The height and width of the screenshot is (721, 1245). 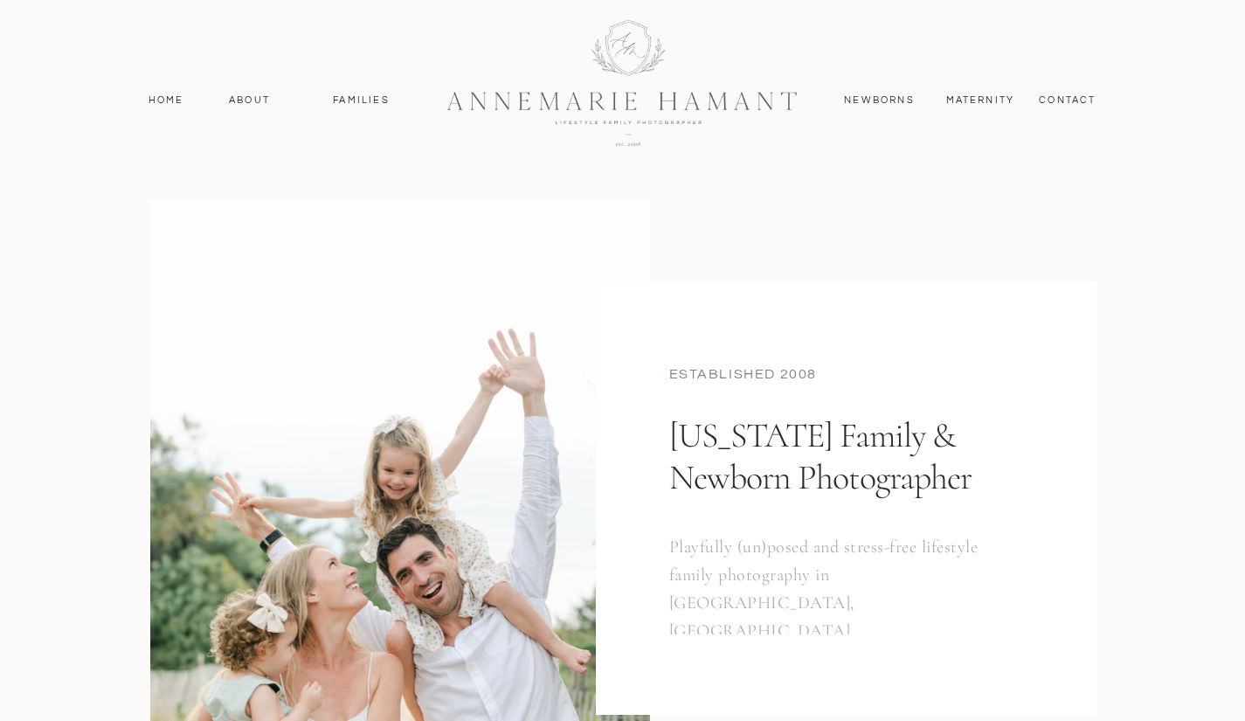 What do you see at coordinates (847, 376) in the screenshot?
I see `div: established 2008` at bounding box center [847, 376].